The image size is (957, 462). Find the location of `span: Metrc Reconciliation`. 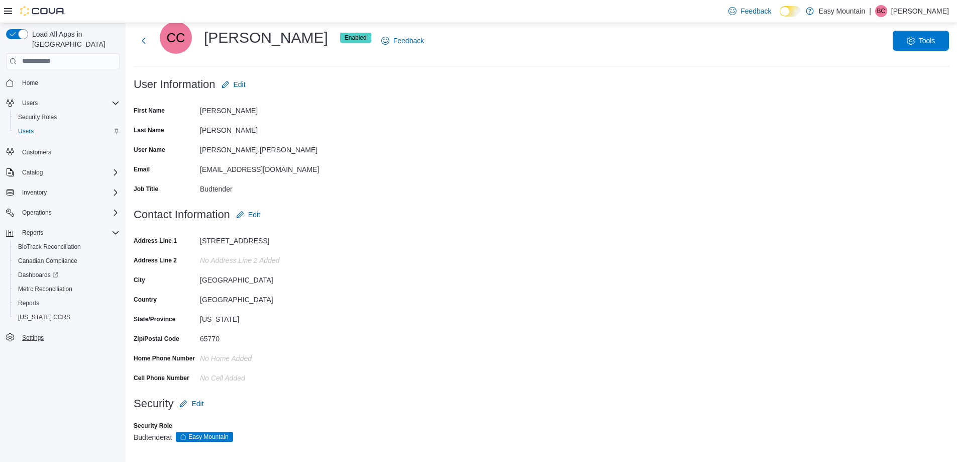

span: Metrc Reconciliation is located at coordinates (45, 289).